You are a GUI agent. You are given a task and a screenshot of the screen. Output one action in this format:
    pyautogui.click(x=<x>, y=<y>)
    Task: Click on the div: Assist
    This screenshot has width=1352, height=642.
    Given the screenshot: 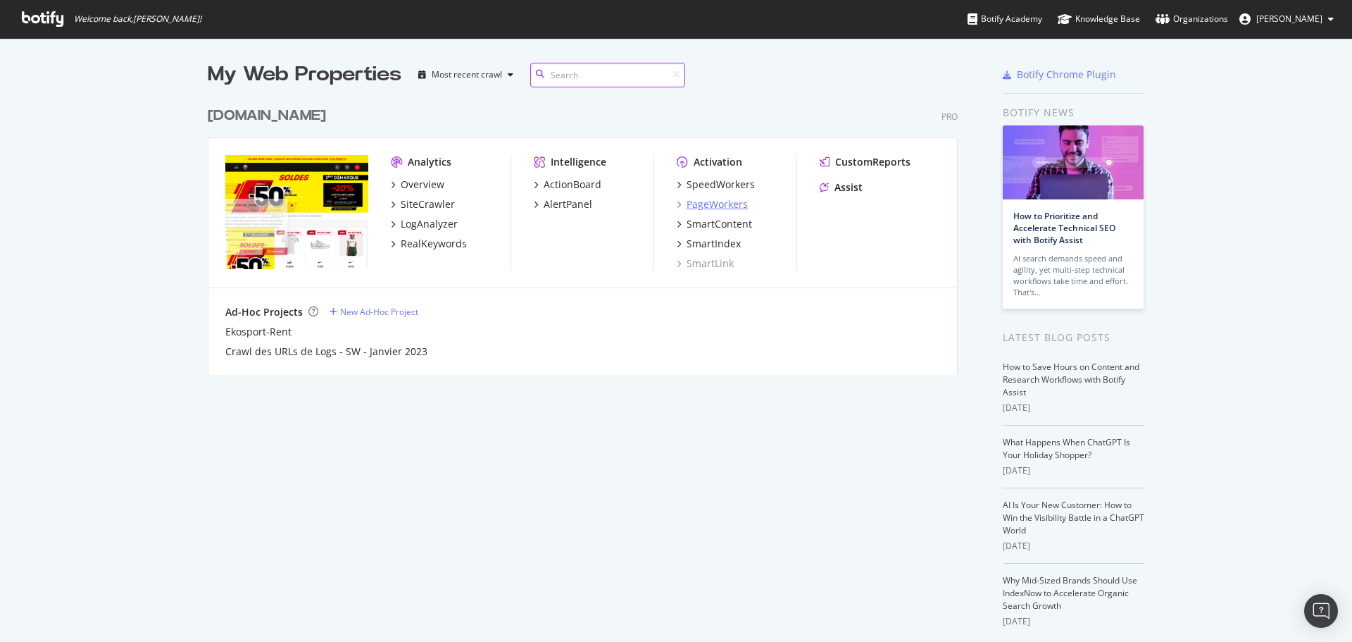 What is the action you would take?
    pyautogui.click(x=849, y=187)
    